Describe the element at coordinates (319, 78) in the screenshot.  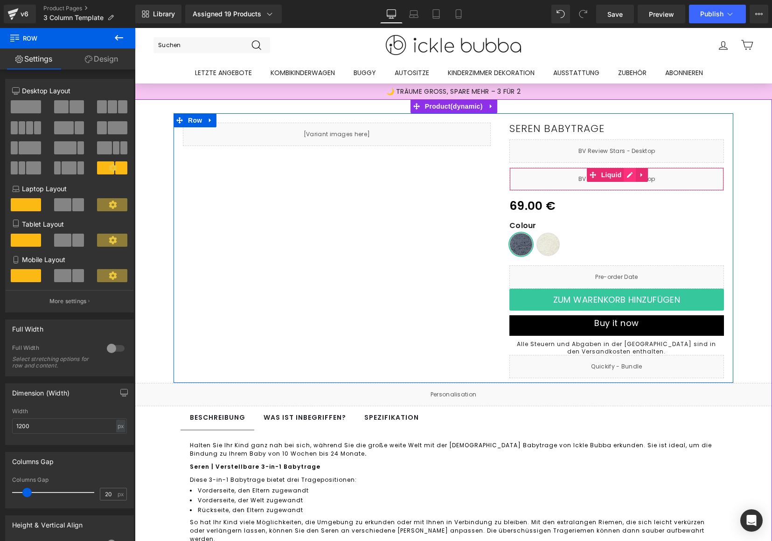
I see `span: Product` at that location.